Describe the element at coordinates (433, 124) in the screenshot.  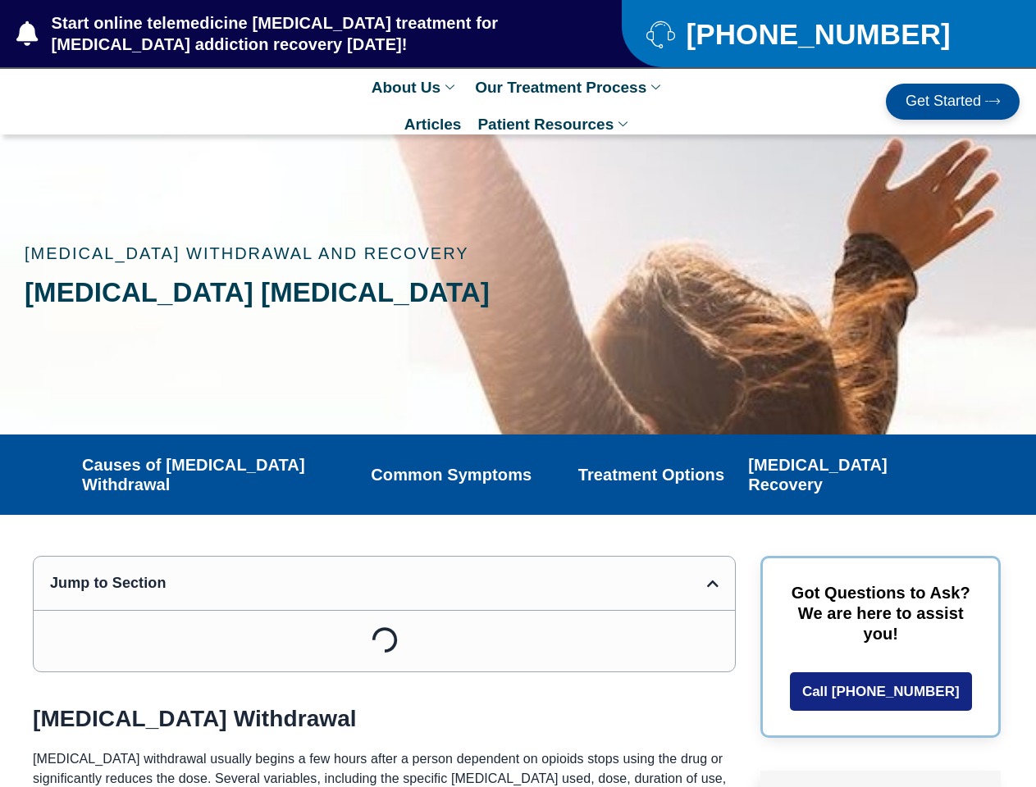
I see `a: Articles` at that location.